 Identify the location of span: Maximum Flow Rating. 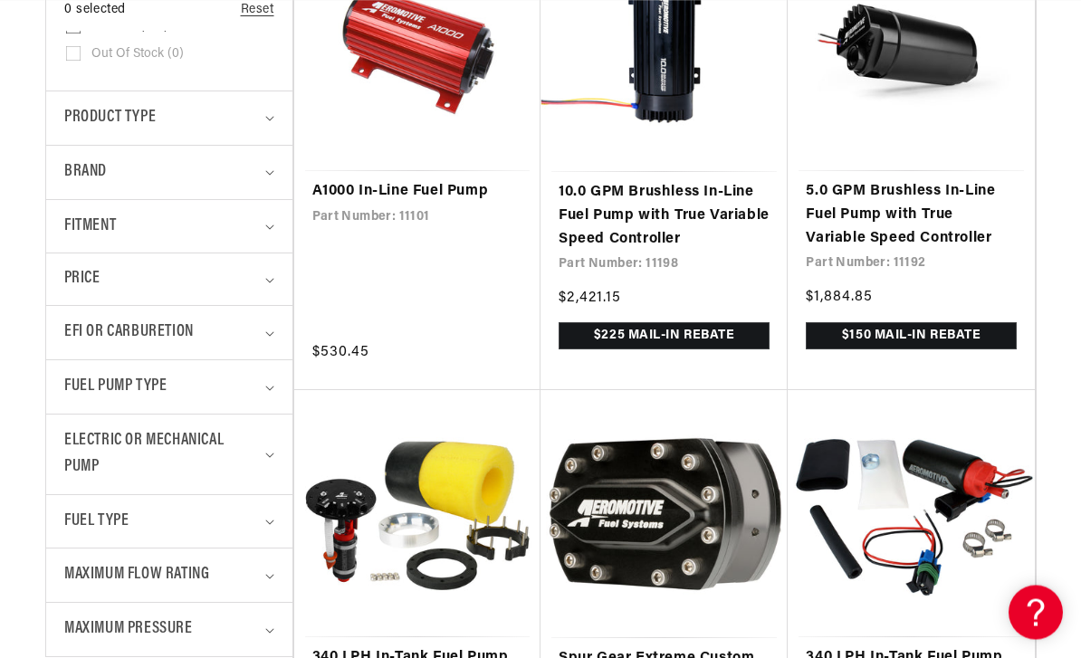
(137, 576).